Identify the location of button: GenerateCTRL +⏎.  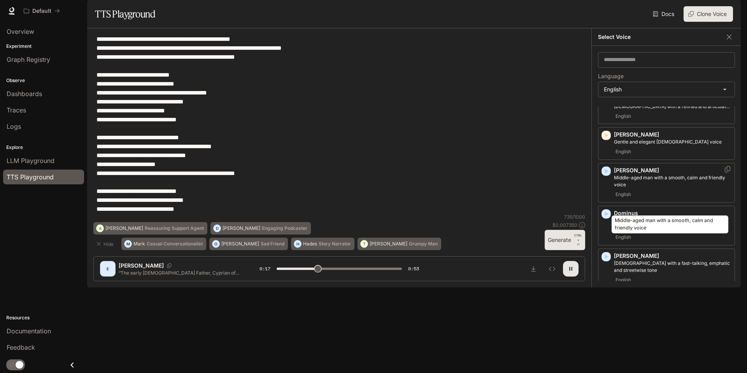
(565, 240).